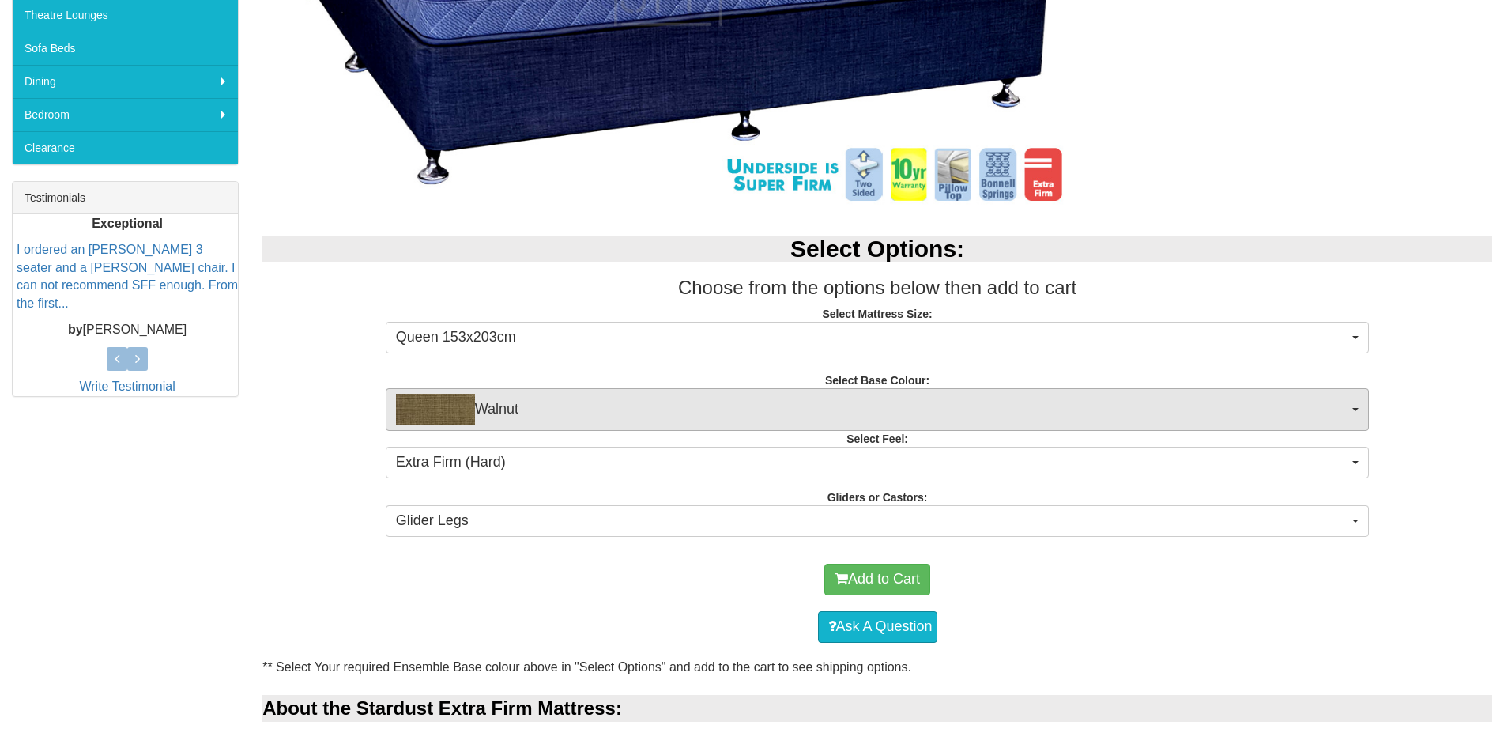 The image size is (1504, 733). Describe the element at coordinates (877, 462) in the screenshot. I see `button: Extra Firm (Hard)` at that location.